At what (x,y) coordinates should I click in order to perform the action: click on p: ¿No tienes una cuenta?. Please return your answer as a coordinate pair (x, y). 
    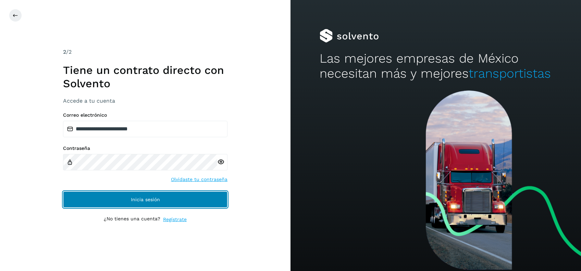
    Looking at the image, I should click on (132, 220).